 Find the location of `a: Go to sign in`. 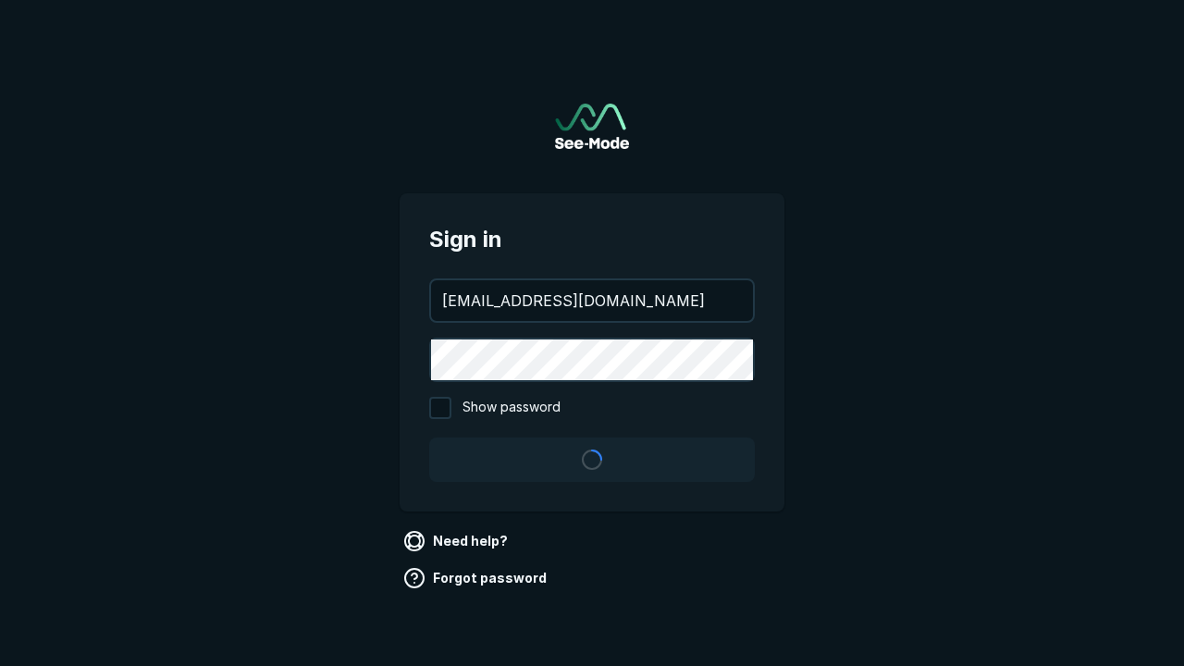

a: Go to sign in is located at coordinates (592, 126).